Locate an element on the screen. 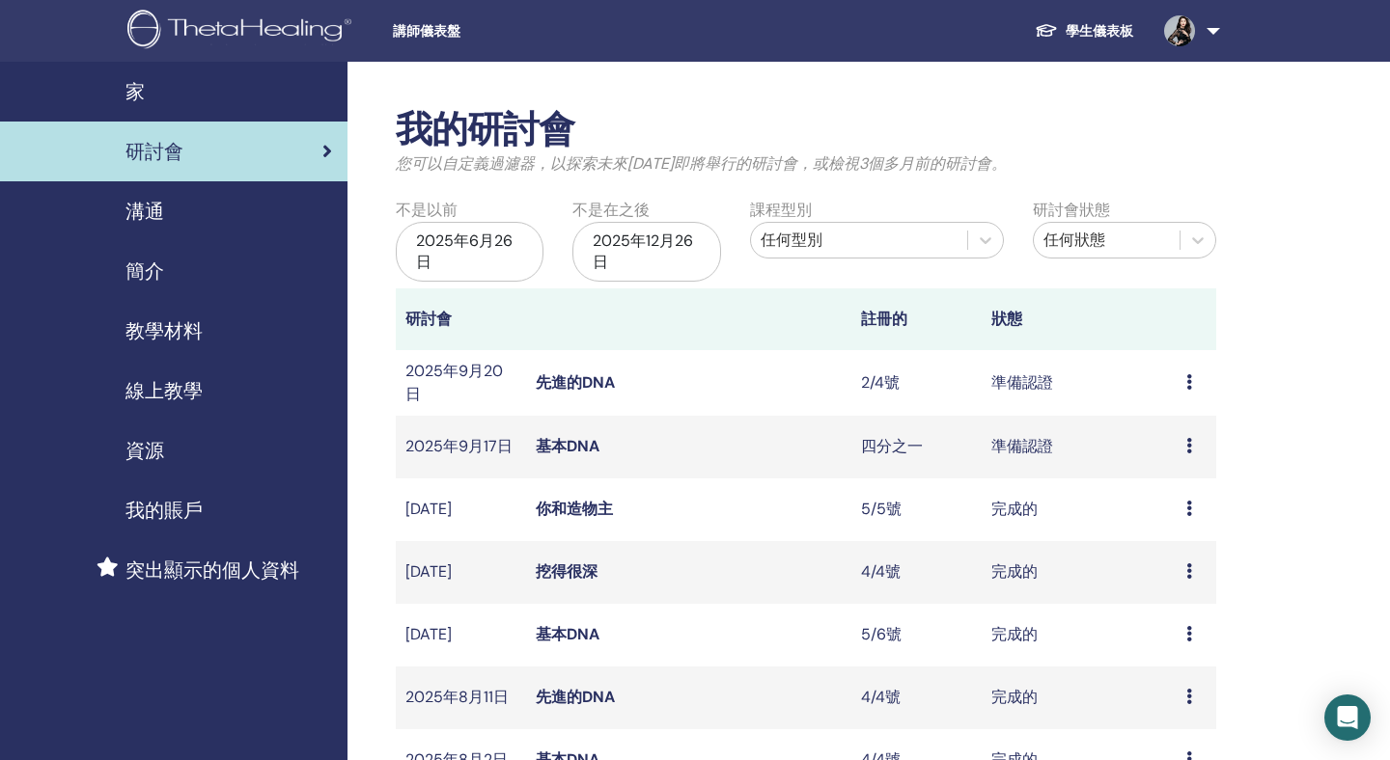 The width and height of the screenshot is (1390, 760). td: 2025年9月17日 is located at coordinates (460, 447).